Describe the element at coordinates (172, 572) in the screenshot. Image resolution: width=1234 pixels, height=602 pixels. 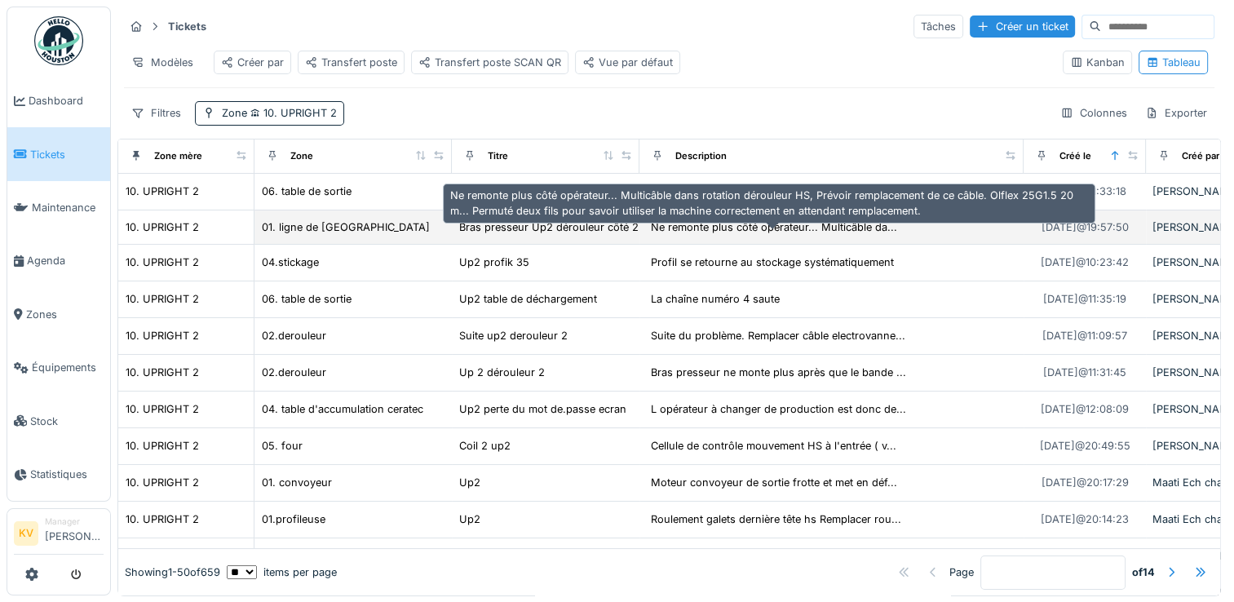
I see `div: Showing 1 - 50 of 659` at that location.